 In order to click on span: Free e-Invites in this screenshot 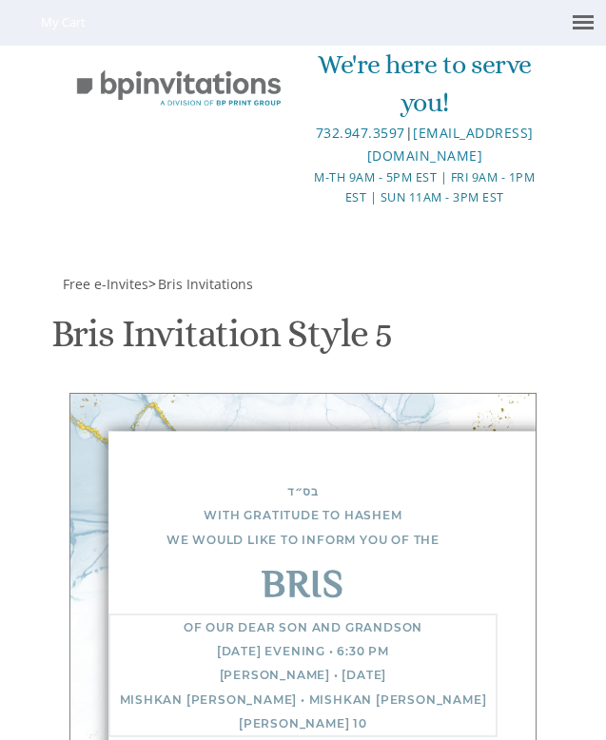, I will do `click(106, 284)`.